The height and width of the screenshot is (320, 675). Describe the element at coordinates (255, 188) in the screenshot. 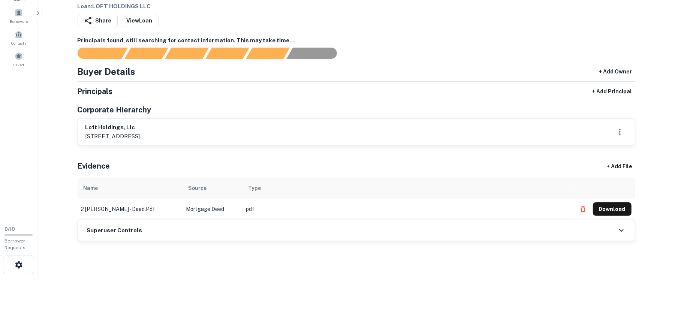

I see `div: Type` at that location.